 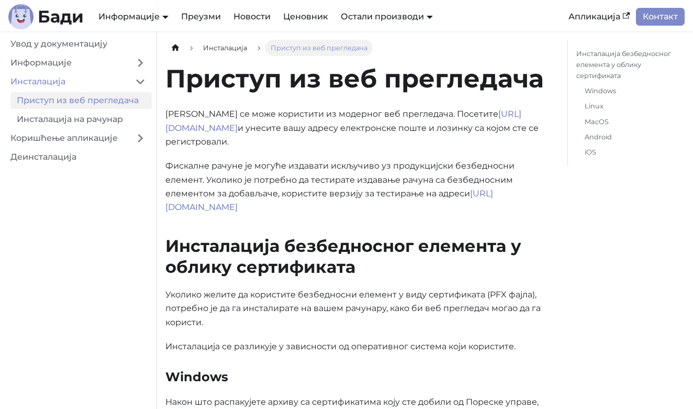 What do you see at coordinates (387, 16) in the screenshot?
I see `a: Остали производи` at bounding box center [387, 16].